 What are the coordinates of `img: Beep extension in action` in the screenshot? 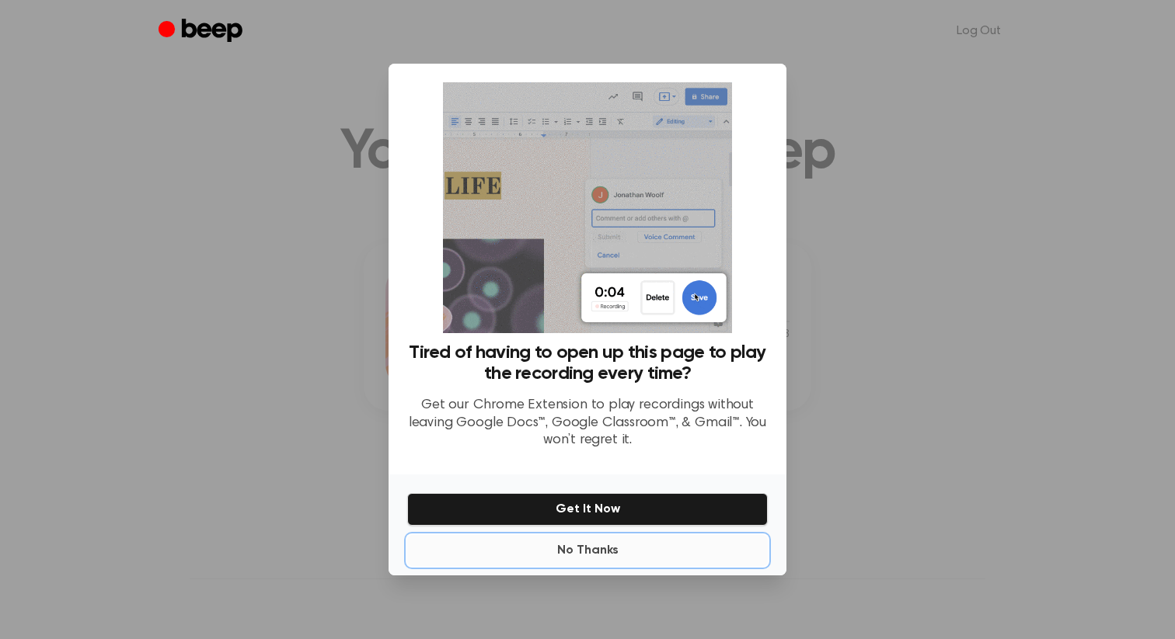 It's located at (587, 207).